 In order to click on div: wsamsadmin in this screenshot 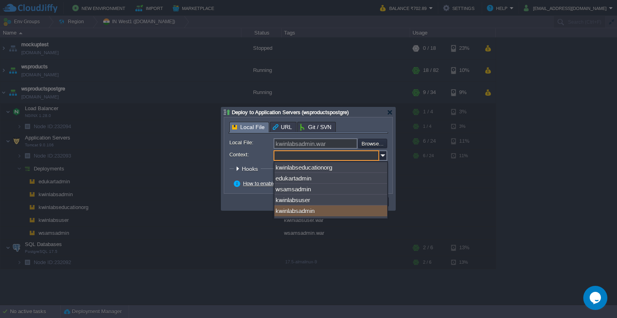, I will do `click(330, 189)`.